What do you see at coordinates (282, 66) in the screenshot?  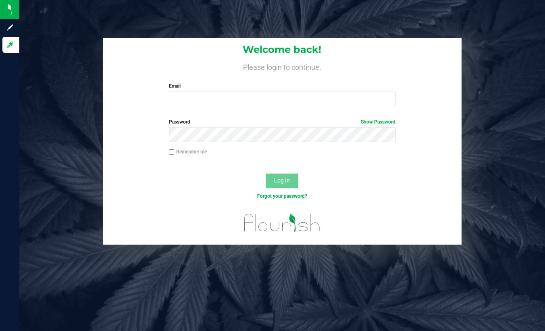 I see `h4: Please login to continue.` at bounding box center [282, 66].